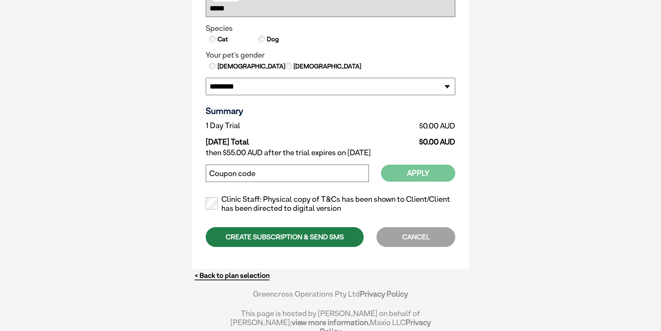 The image size is (661, 331). What do you see at coordinates (331, 322) in the screenshot?
I see `a: view more information.` at bounding box center [331, 322].